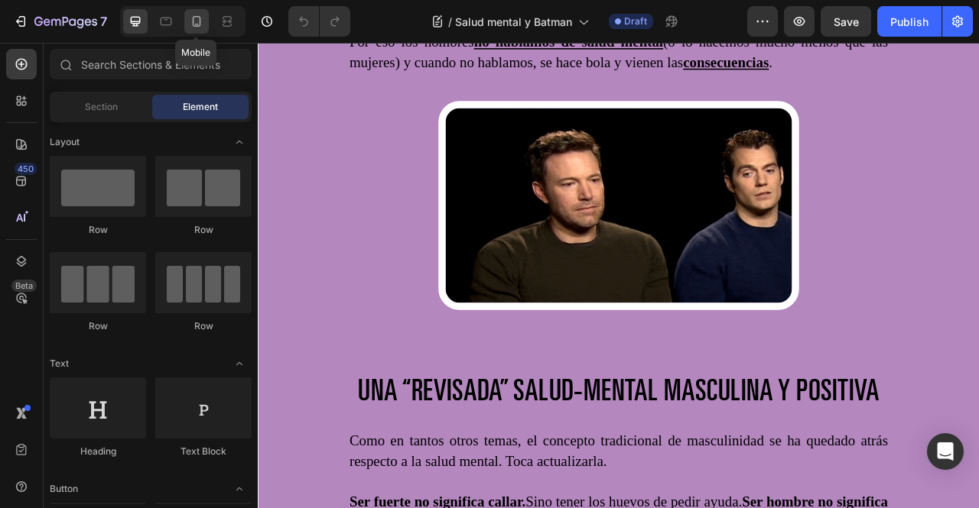 The height and width of the screenshot is (508, 979). I want to click on button: 7, so click(60, 21).